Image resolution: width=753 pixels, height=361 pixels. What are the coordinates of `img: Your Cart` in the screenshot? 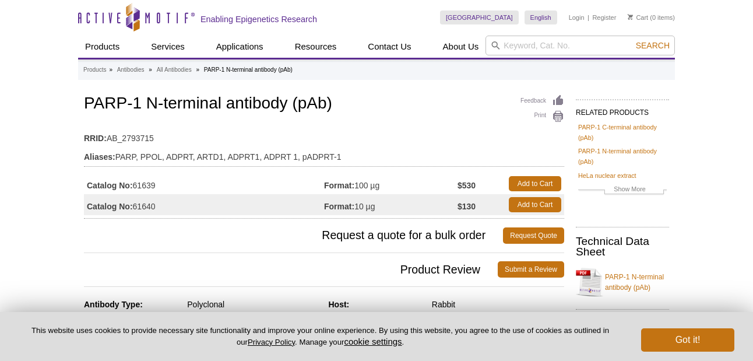 It's located at (630, 17).